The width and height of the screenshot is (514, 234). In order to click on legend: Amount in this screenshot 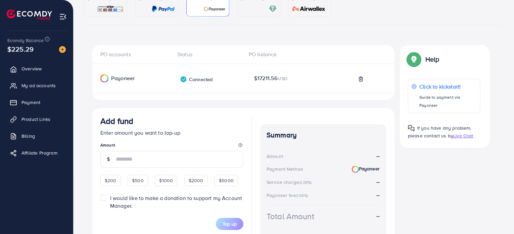, I will do `click(172, 146)`.